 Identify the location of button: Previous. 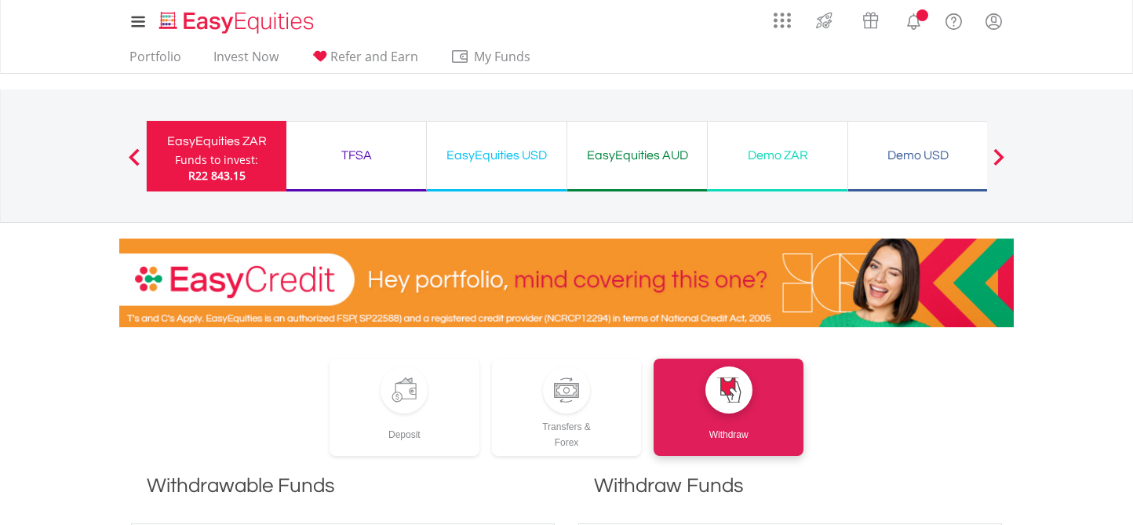
(134, 164).